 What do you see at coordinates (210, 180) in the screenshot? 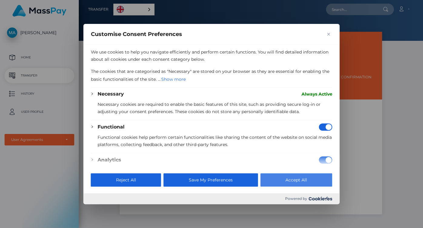
I see `button: Save My Preferences` at bounding box center [210, 180].